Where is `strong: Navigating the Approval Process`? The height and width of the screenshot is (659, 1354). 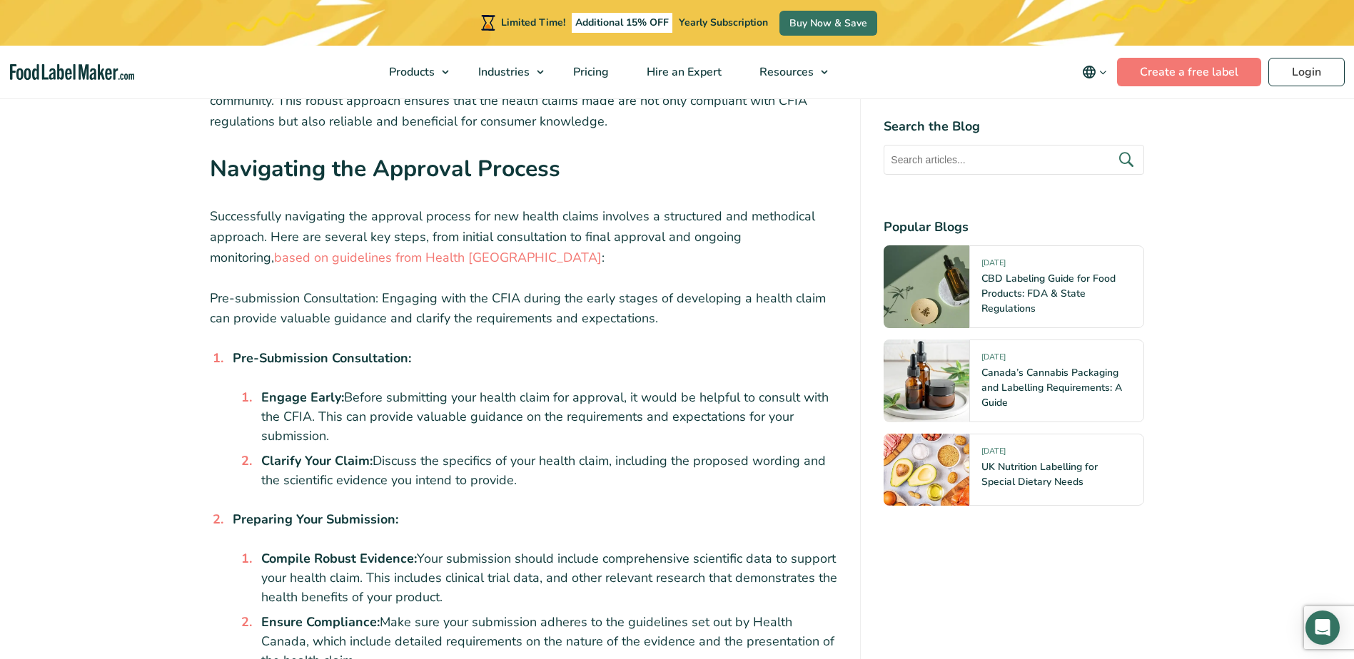
strong: Navigating the Approval Process is located at coordinates (385, 168).